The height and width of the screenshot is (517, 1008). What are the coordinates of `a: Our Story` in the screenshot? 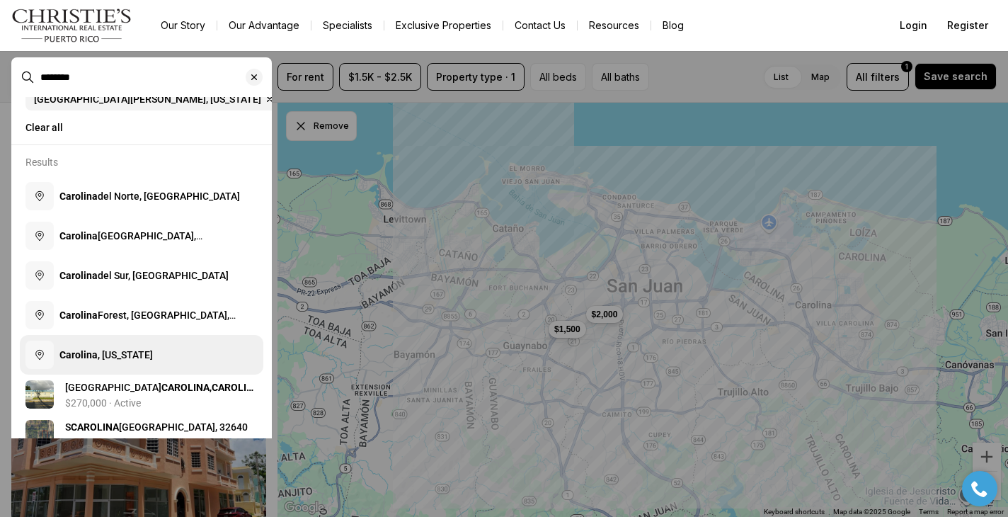 It's located at (183, 25).